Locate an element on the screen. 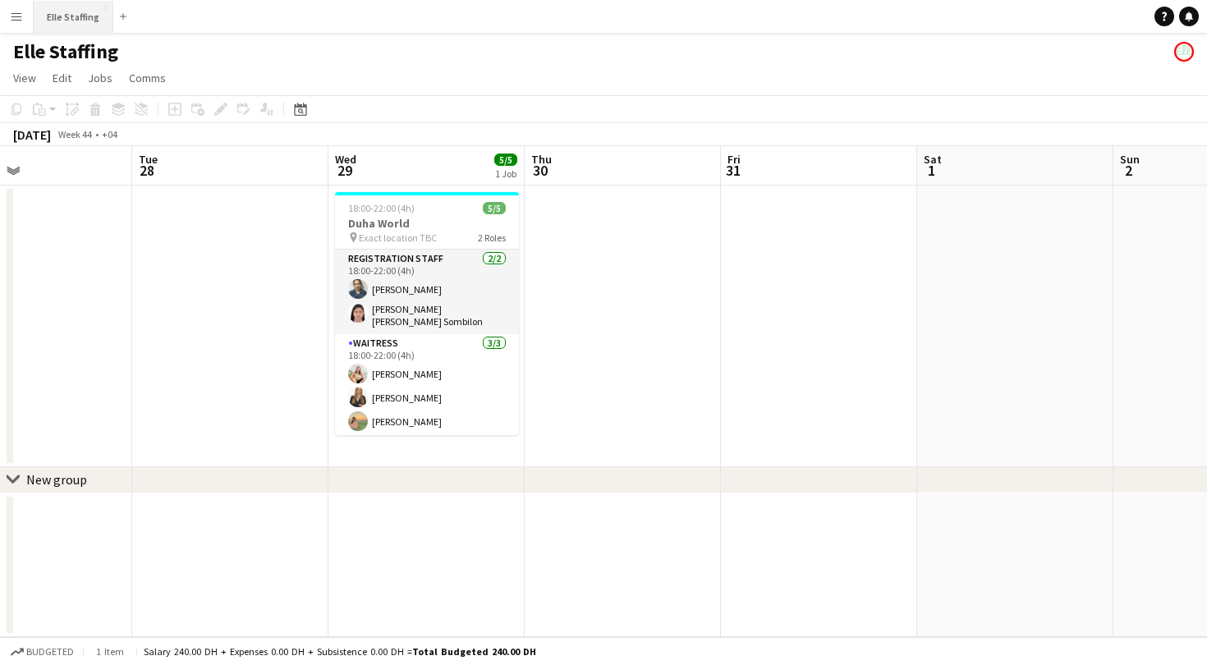  span: Comms is located at coordinates (147, 78).